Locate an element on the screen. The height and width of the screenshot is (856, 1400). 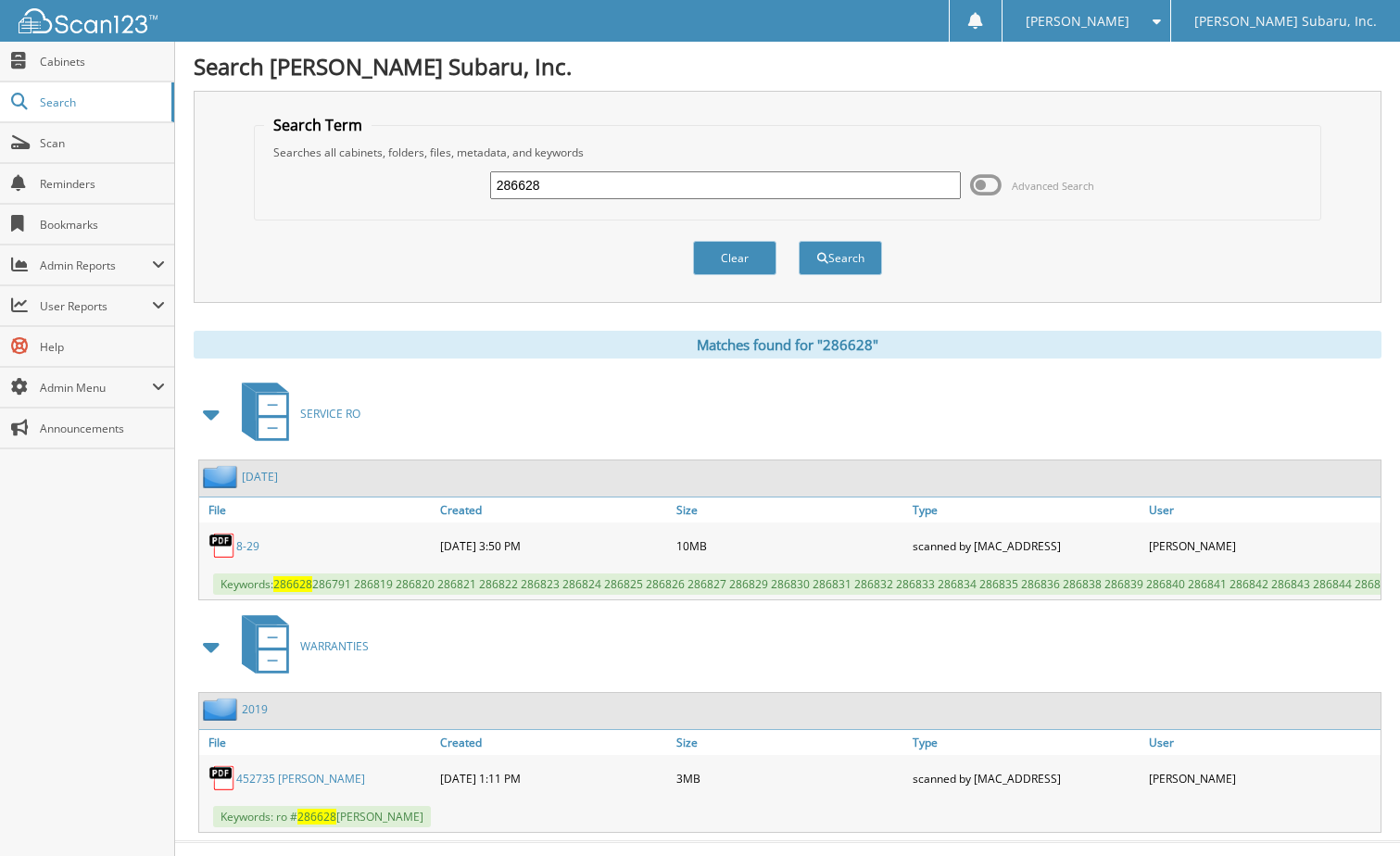
div: Searches all cabinets, folders, files, metadata, and keywords is located at coordinates (788, 152).